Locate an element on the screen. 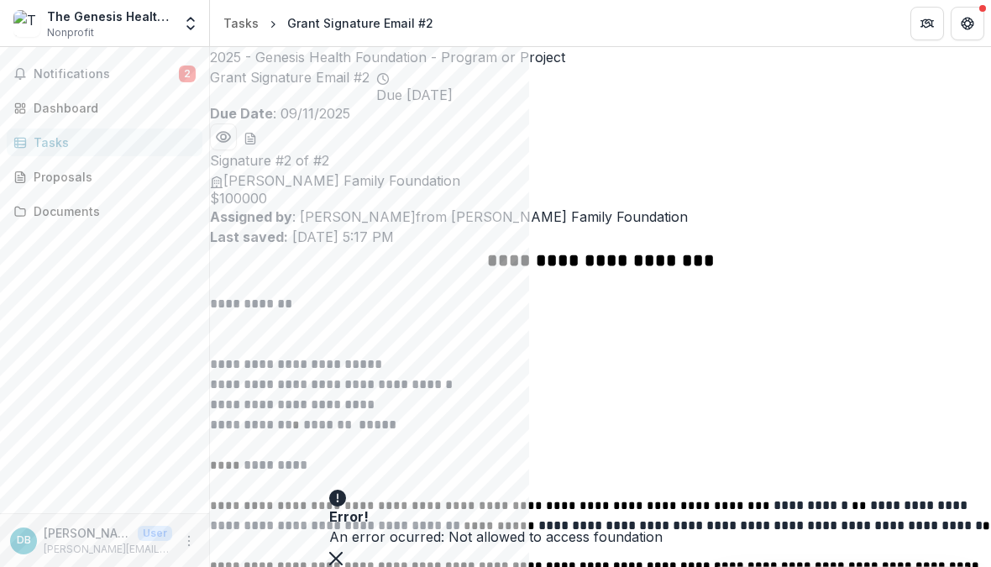  span: Signature #2 of #2 is located at coordinates (270, 160).